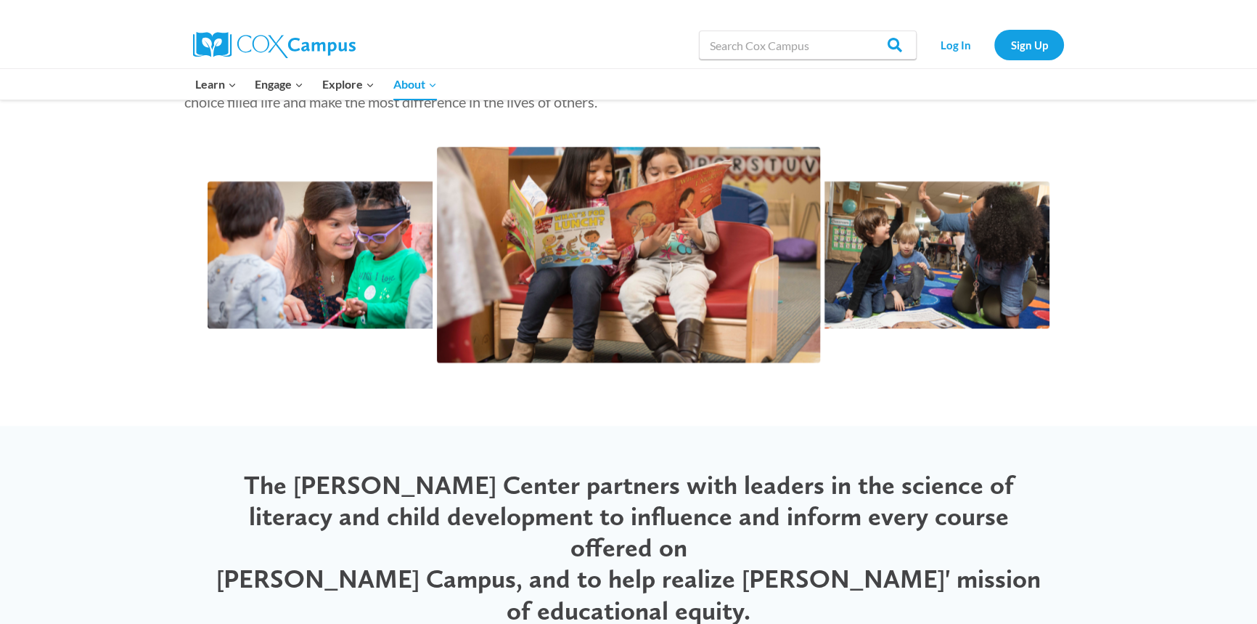 This screenshot has width=1257, height=624. Describe the element at coordinates (808, 45) in the screenshot. I see `input: Search Cox Campus` at that location.